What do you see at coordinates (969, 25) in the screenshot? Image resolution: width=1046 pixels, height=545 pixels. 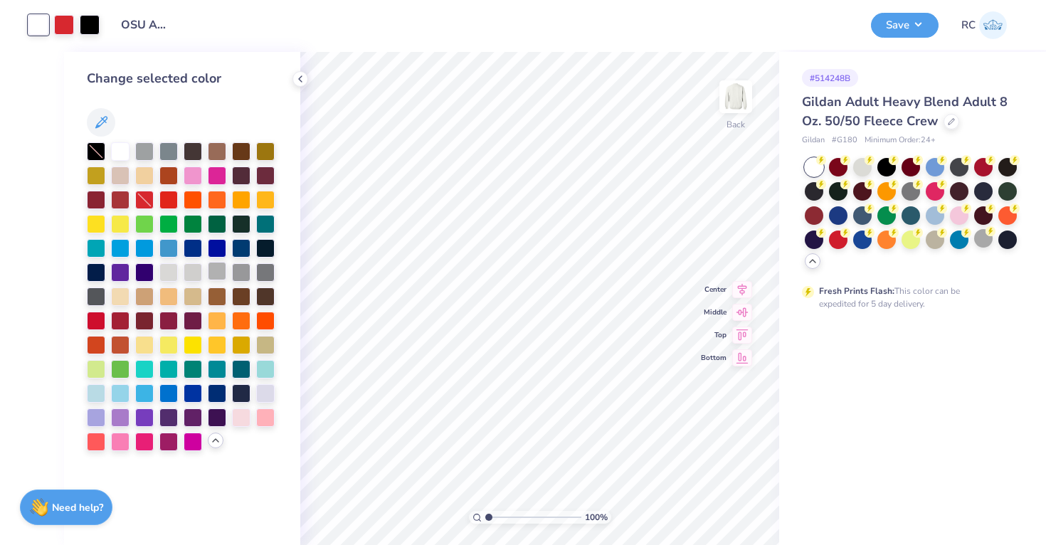 I see `span: RC` at bounding box center [969, 25].